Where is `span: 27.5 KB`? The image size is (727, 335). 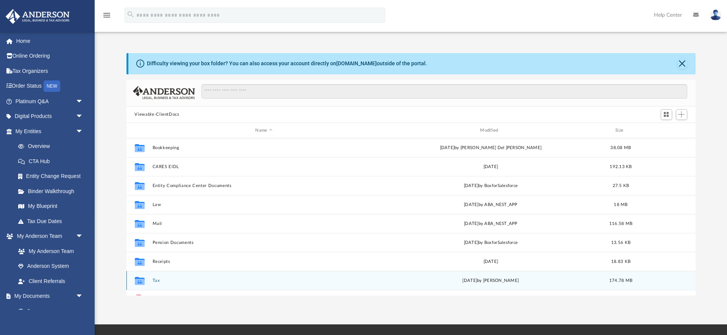 span: 27.5 KB is located at coordinates (621, 185).